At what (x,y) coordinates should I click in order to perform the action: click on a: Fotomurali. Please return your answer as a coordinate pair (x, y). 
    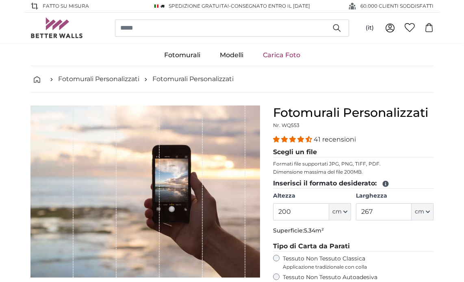
    Looking at the image, I should click on (182, 55).